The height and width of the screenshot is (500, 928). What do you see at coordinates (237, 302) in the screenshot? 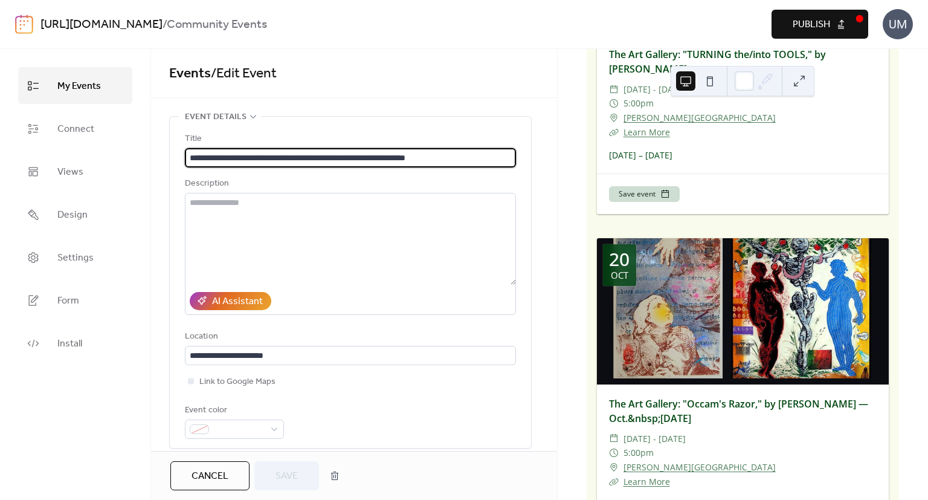
I see `div: AI Assistant` at bounding box center [237, 302].